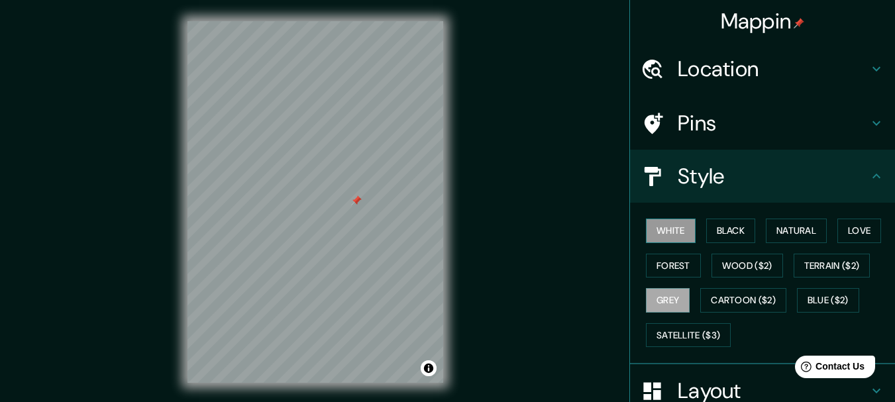 The height and width of the screenshot is (402, 895). I want to click on div: Location, so click(762, 69).